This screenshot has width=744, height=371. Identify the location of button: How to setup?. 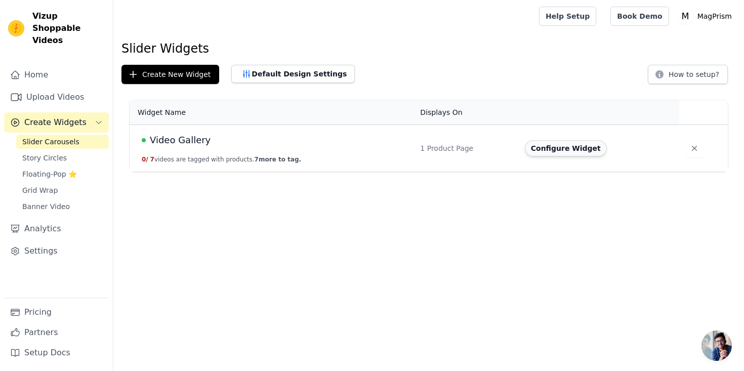
(687, 74).